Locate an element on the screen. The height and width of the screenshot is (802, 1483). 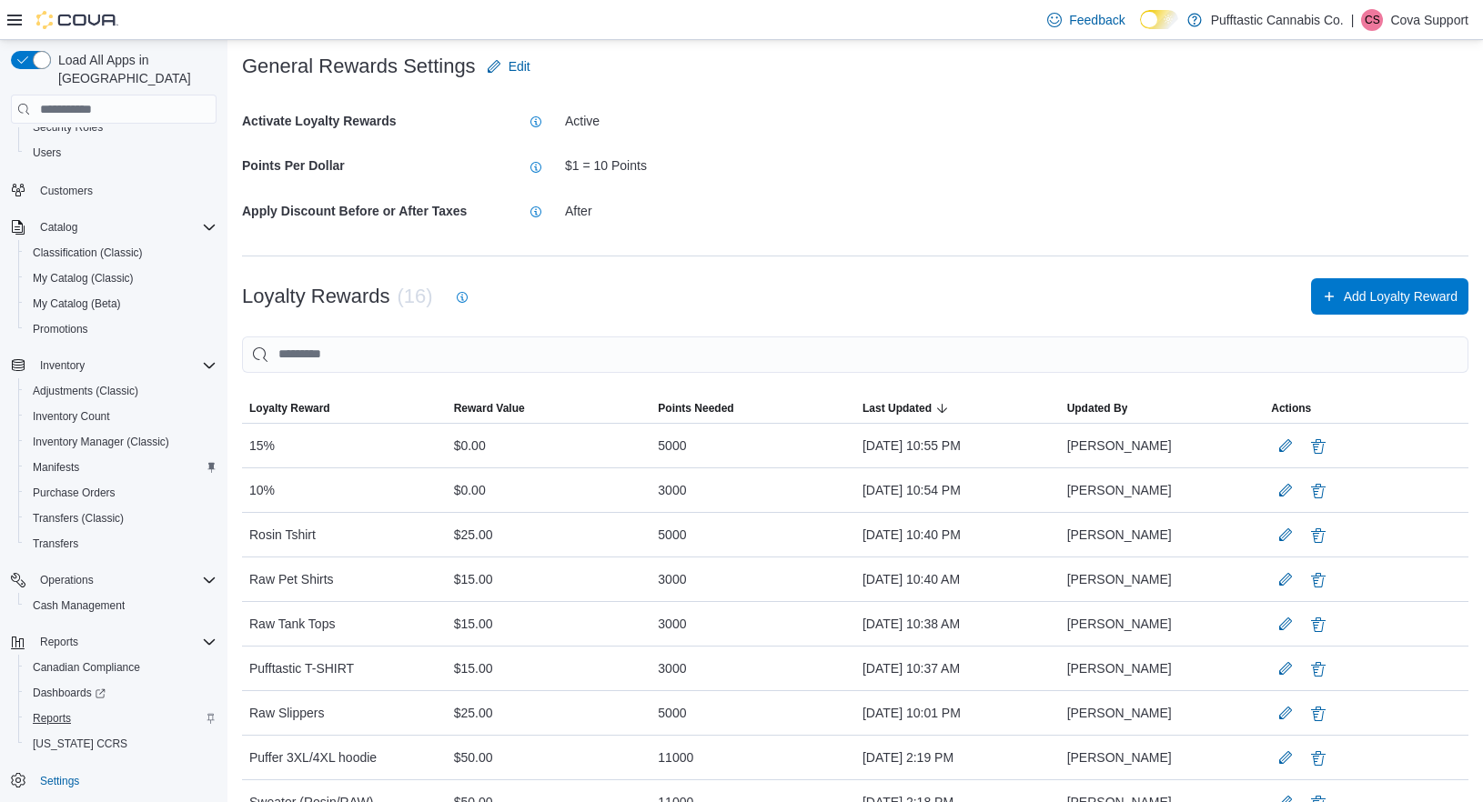
a: Transfers (Classic) is located at coordinates (78, 518).